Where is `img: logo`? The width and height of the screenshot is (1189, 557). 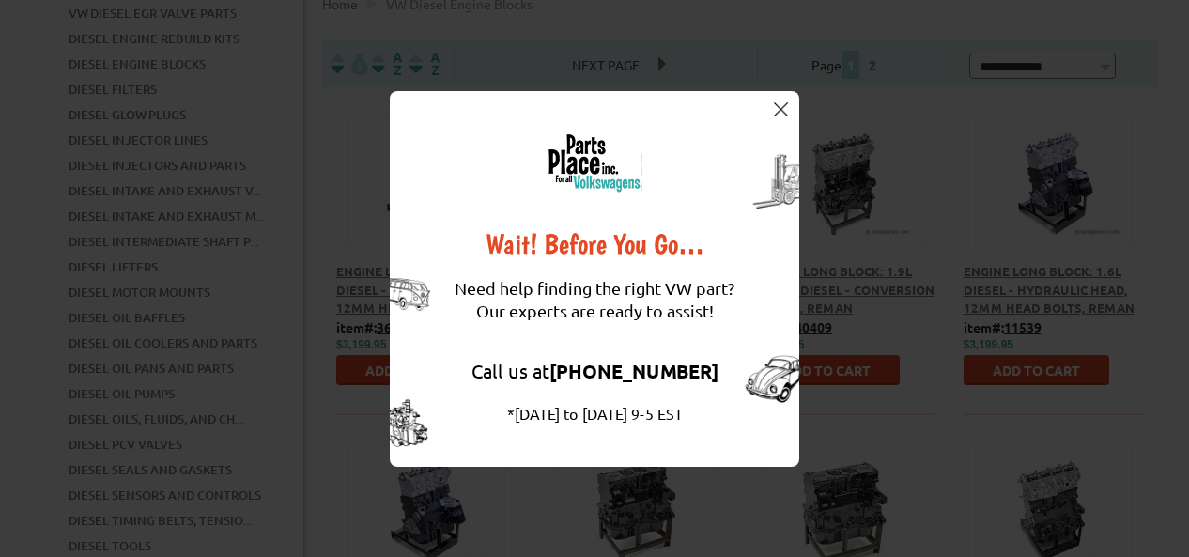
img: logo is located at coordinates (594, 162).